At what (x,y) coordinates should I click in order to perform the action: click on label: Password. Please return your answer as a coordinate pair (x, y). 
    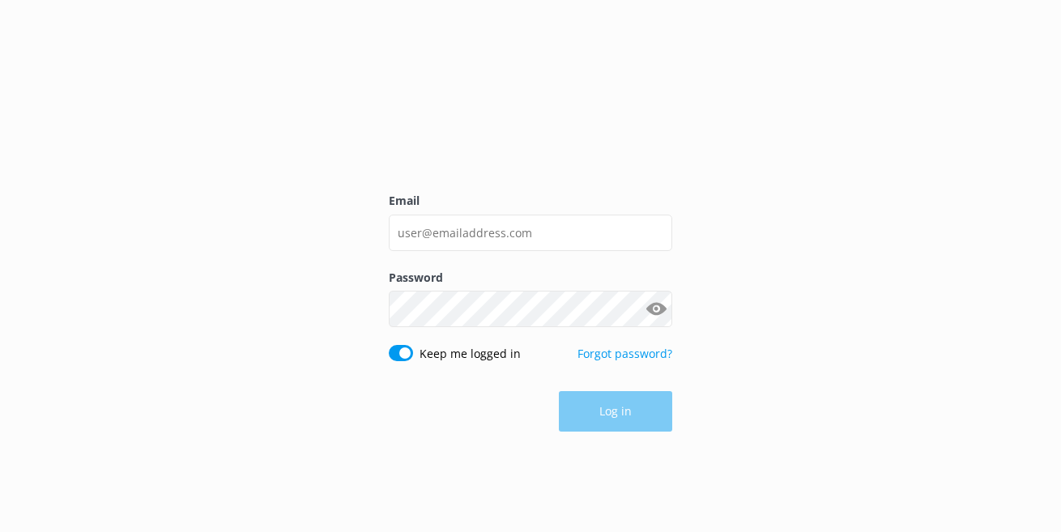
    Looking at the image, I should click on (530, 278).